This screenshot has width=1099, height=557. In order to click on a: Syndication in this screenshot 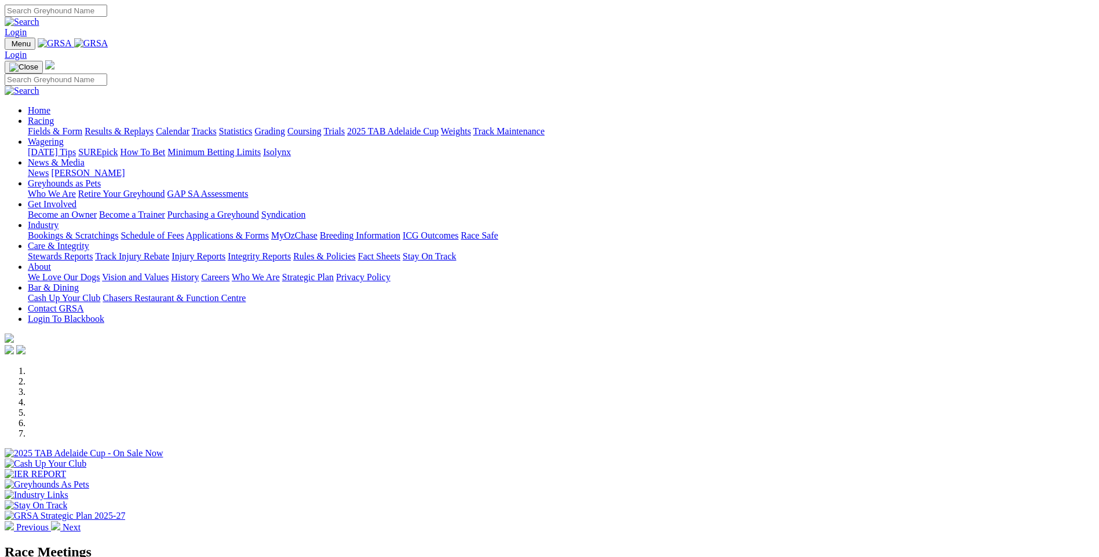, I will do `click(283, 214)`.